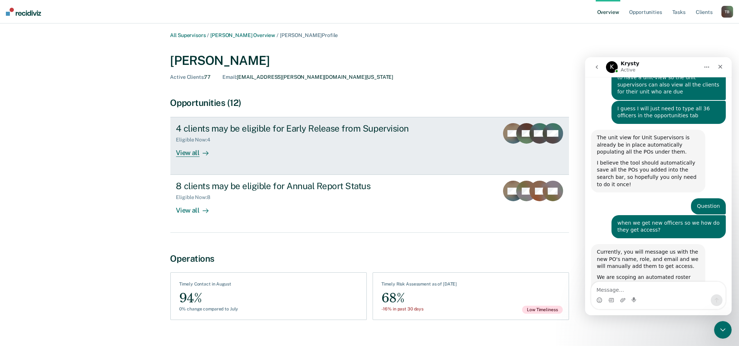 The width and height of the screenshot is (739, 346). I want to click on button: Send a message…, so click(132, 243).